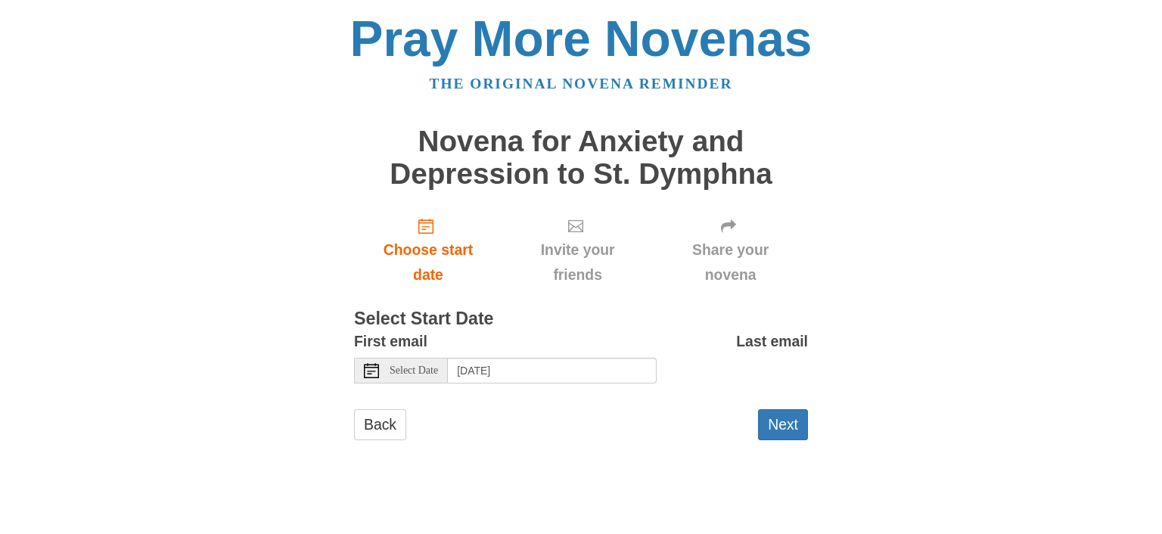  Describe the element at coordinates (428, 262) in the screenshot. I see `span: Choose start date` at that location.